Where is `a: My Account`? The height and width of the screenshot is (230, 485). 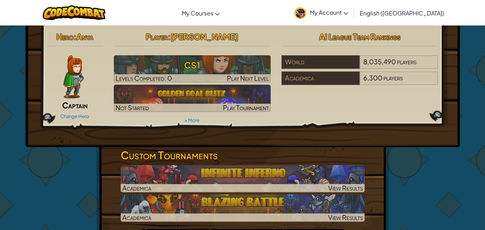 a: My Account is located at coordinates (321, 13).